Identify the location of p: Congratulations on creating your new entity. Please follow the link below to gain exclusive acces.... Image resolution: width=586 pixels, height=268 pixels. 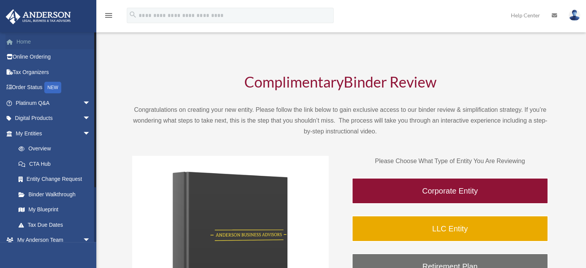
(340, 120).